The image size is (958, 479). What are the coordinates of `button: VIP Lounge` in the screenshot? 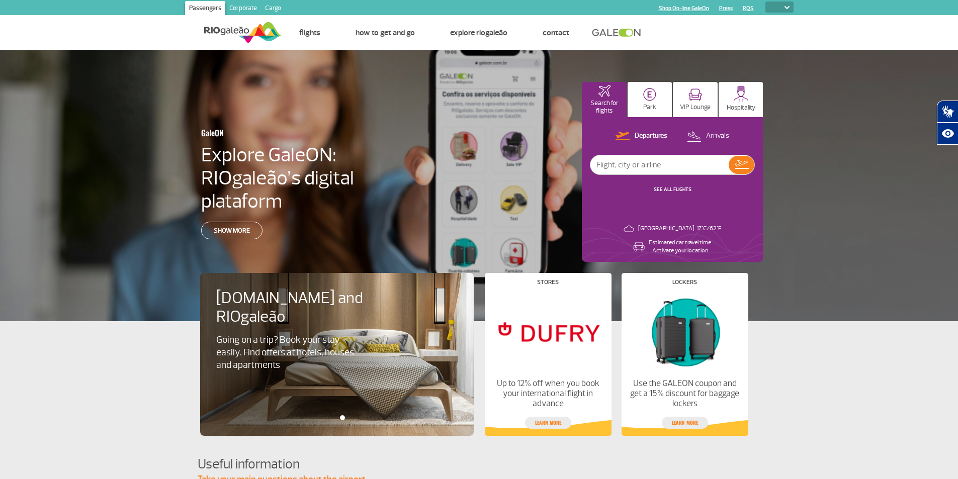 It's located at (695, 100).